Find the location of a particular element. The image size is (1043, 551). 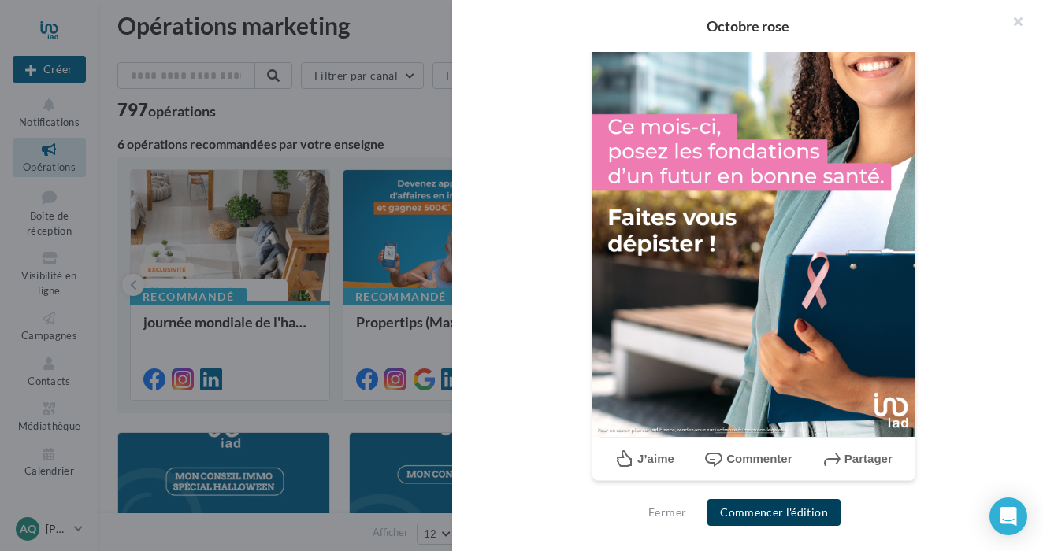

img: Post_octobre_rose_2025.png is located at coordinates (754, 235).